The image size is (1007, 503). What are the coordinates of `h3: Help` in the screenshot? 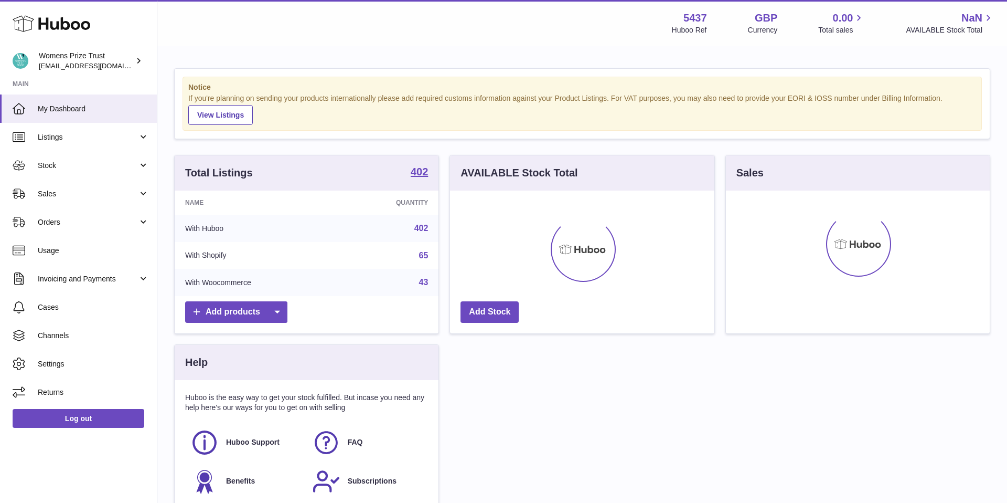 It's located at (196, 362).